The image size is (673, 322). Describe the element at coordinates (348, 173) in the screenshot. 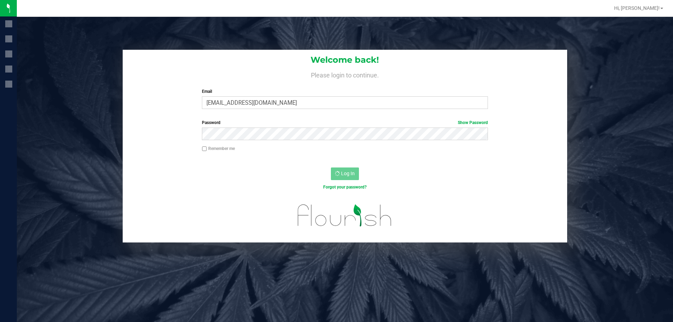

I see `span: Log In` at that location.